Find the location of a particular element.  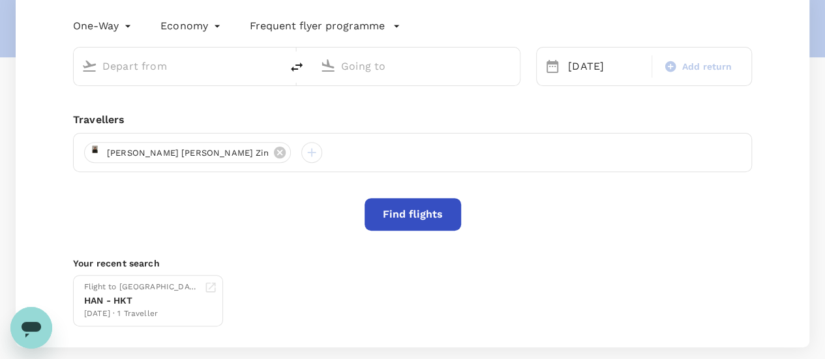

div: Travellers is located at coordinates (412, 120).